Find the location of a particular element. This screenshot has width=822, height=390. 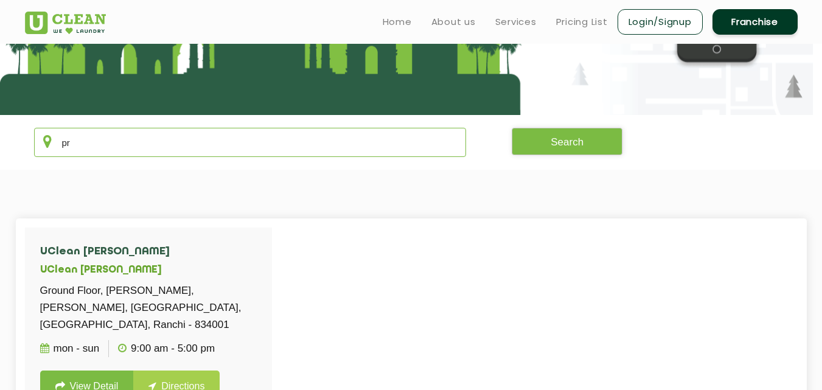

a: Login/Signup is located at coordinates (660, 22).